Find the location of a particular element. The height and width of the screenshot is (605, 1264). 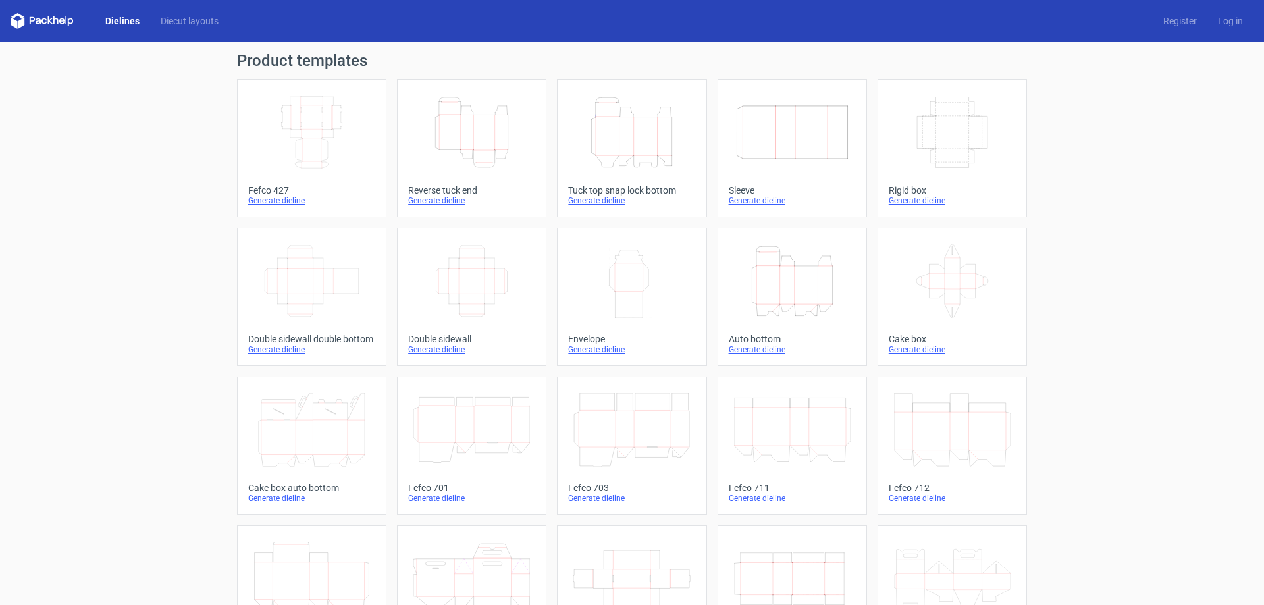

h1: Product templates is located at coordinates (632, 61).